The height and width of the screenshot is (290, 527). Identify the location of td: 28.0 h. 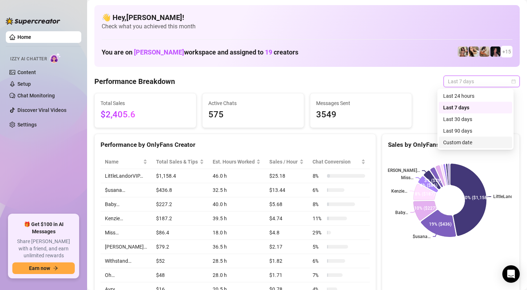
(237, 275).